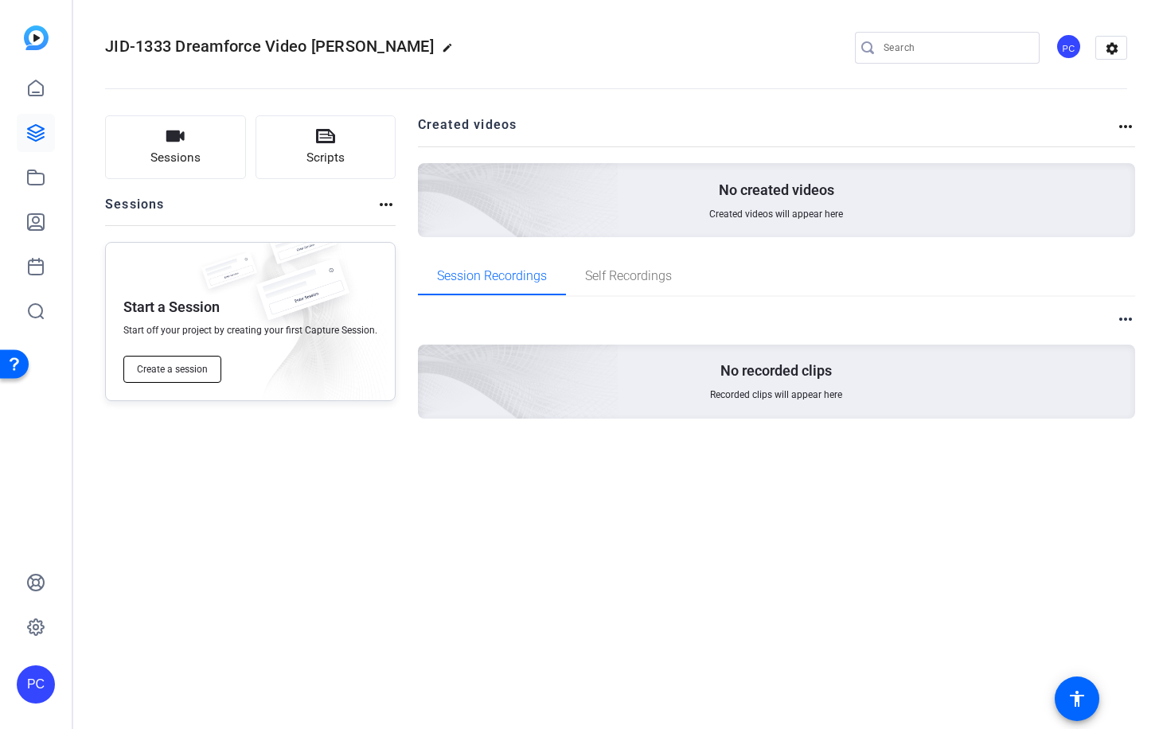  What do you see at coordinates (1112, 49) in the screenshot?
I see `mat-icon: settings` at bounding box center [1112, 49].